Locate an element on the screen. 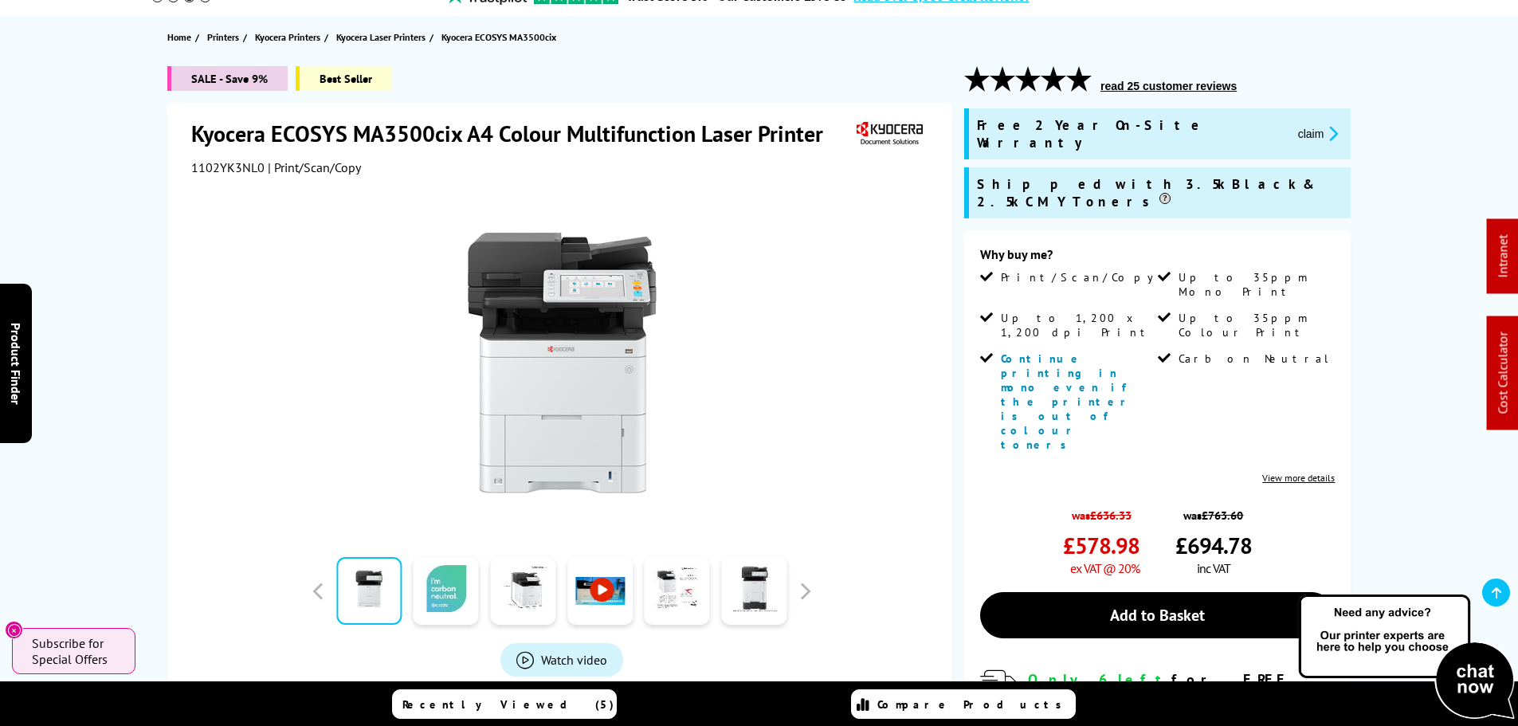 This screenshot has width=1518, height=726. span: Subscribe for Special Offers is located at coordinates (76, 651).